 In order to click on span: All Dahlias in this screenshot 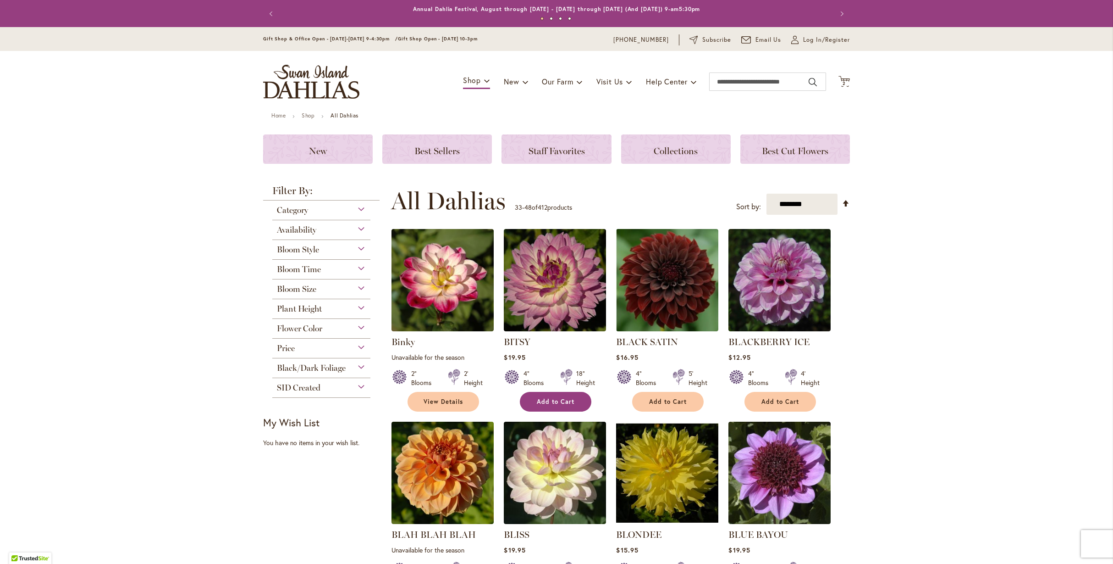, I will do `click(449, 201)`.